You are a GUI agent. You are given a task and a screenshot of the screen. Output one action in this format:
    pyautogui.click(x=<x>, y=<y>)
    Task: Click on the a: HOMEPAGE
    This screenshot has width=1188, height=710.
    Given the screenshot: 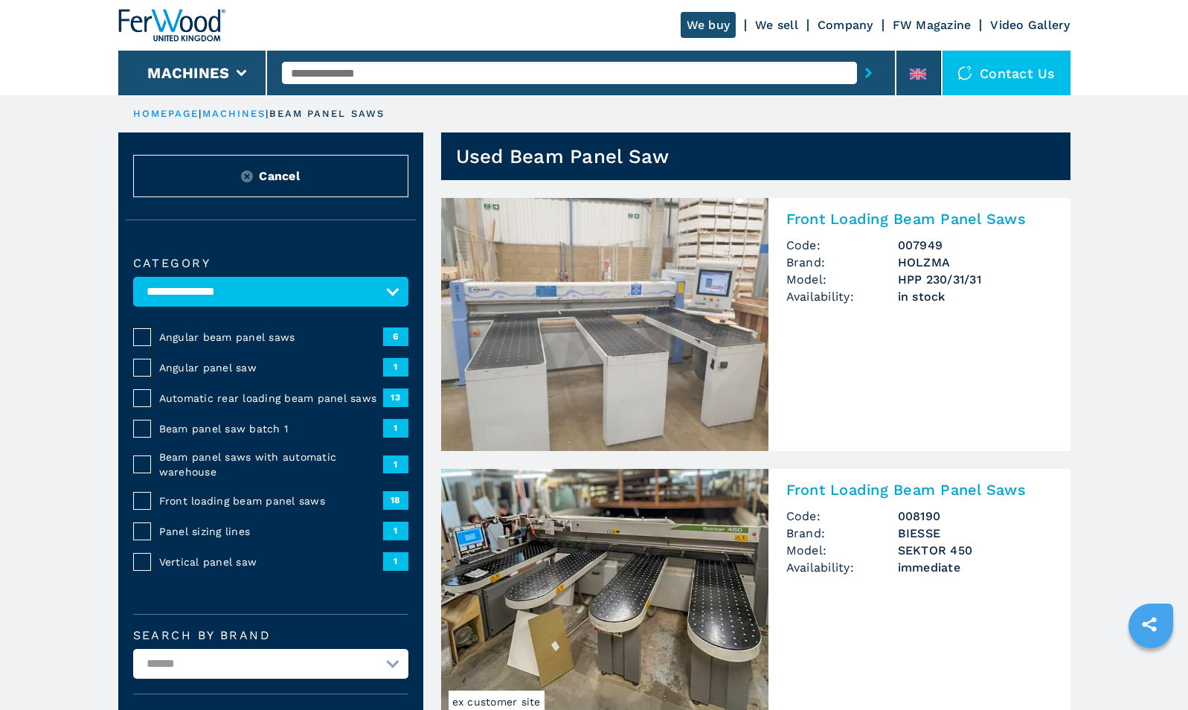 What is the action you would take?
    pyautogui.click(x=166, y=113)
    